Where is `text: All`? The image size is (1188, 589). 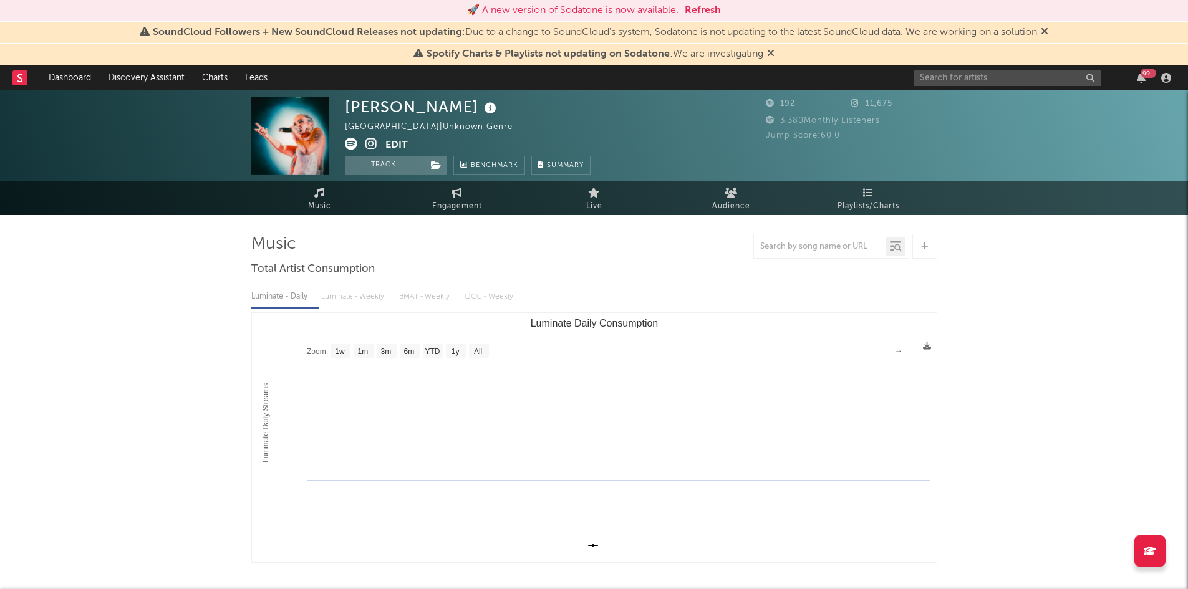 text: All is located at coordinates (477, 352).